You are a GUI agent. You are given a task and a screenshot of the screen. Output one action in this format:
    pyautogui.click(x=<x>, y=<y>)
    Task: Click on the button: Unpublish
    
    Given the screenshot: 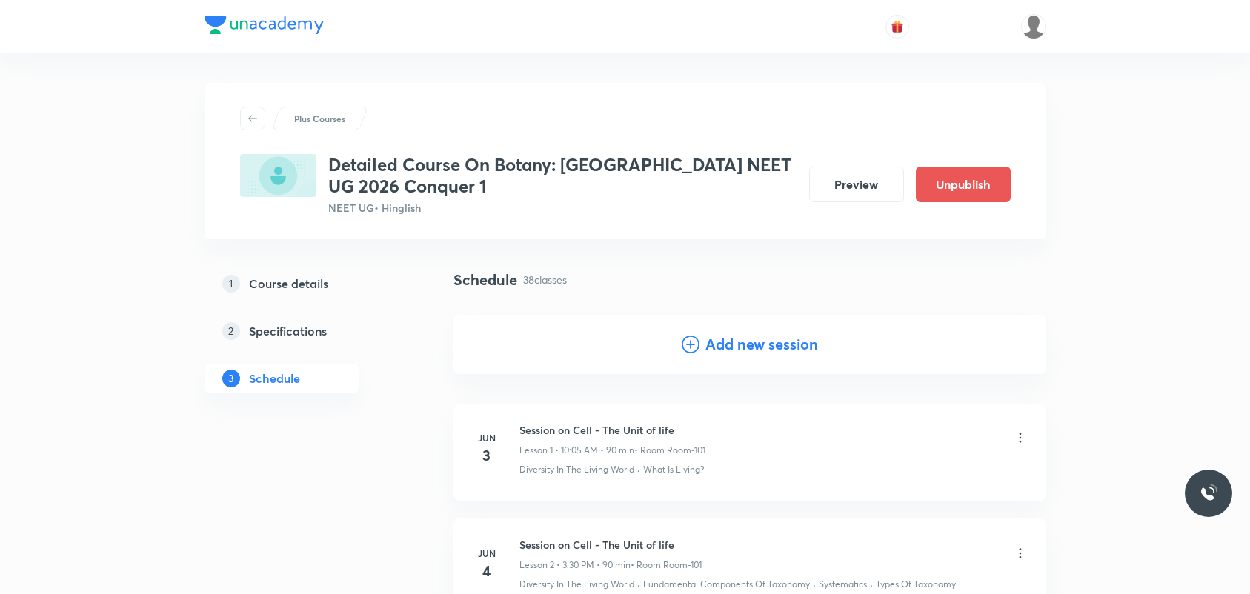 What is the action you would take?
    pyautogui.click(x=963, y=185)
    